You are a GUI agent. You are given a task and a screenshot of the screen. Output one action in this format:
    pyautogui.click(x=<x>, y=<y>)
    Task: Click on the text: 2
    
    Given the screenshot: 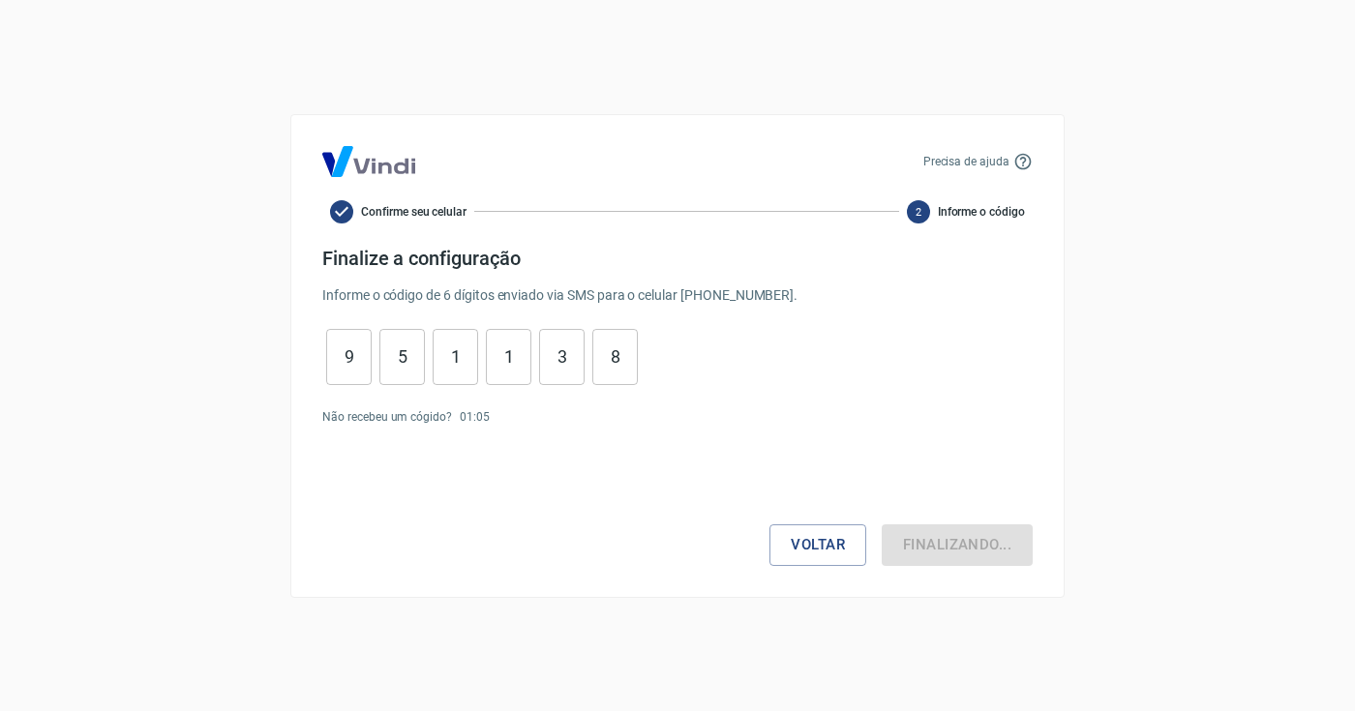 What is the action you would take?
    pyautogui.click(x=918, y=211)
    